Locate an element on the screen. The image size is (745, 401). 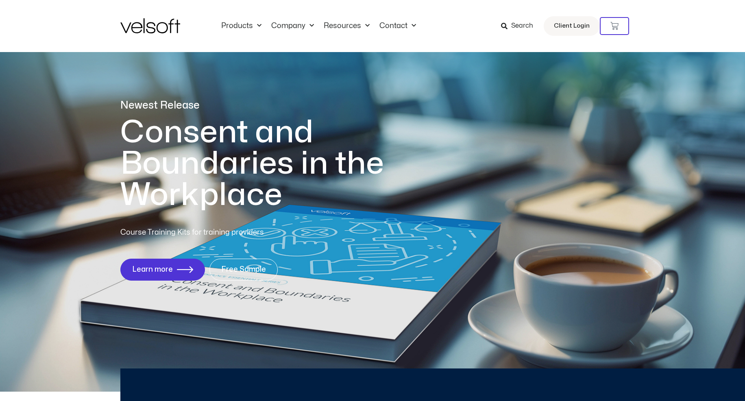
span: Learn more is located at coordinates (152, 270).